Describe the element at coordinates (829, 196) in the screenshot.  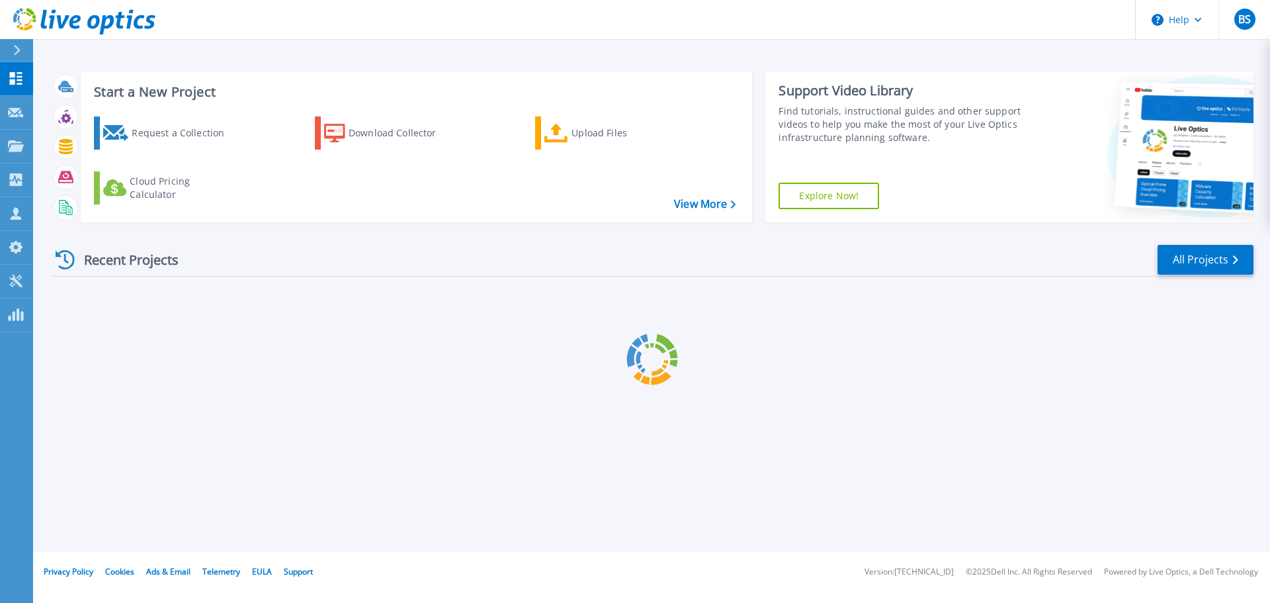
I see `a: Explore Now!` at that location.